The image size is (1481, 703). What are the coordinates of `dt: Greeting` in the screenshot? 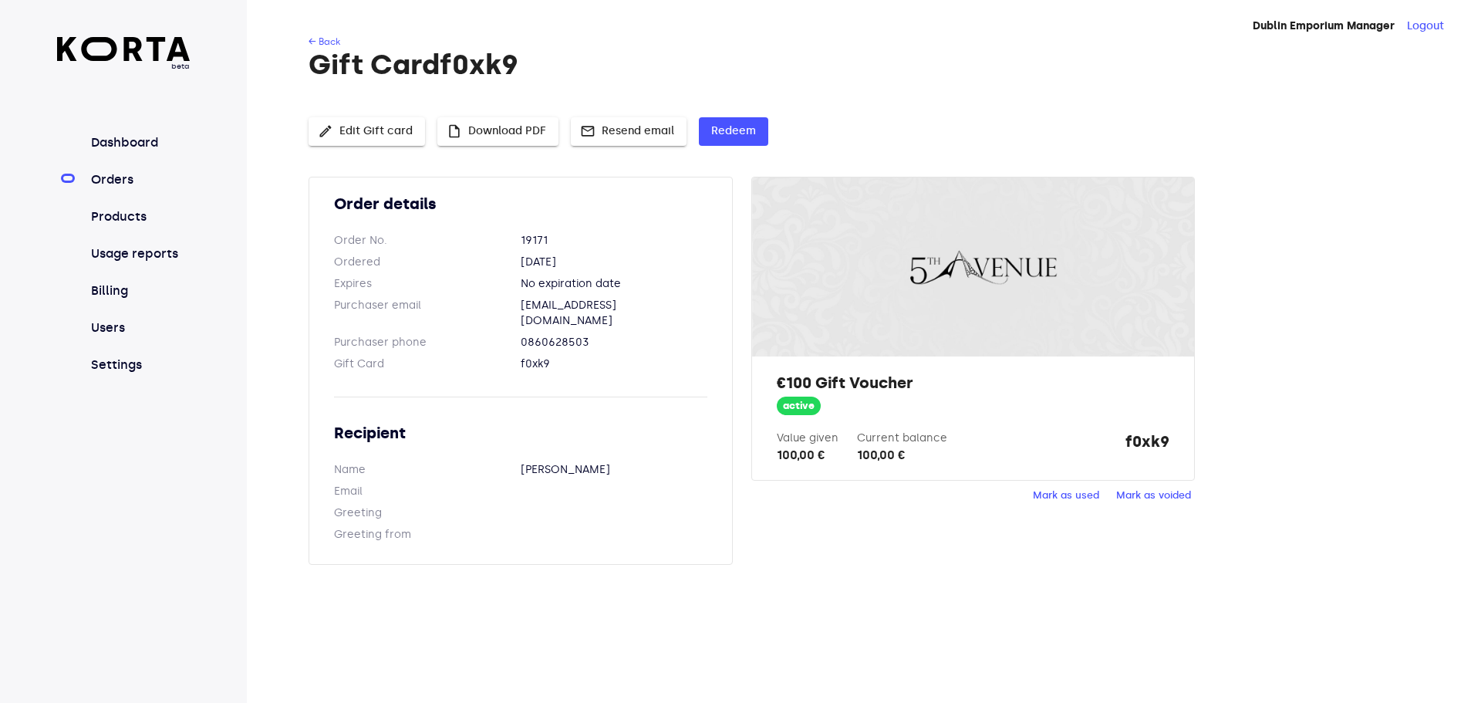 It's located at (427, 513).